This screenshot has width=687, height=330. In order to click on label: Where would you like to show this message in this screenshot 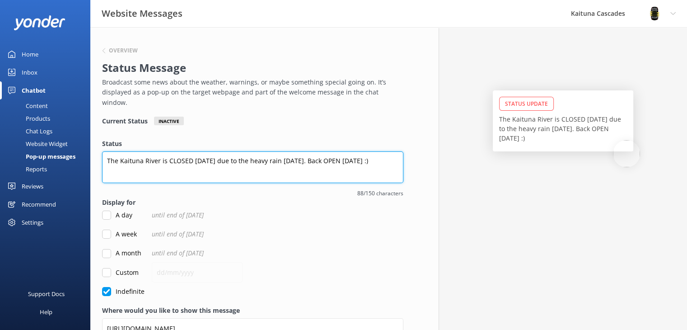, I will do `click(252, 310)`.